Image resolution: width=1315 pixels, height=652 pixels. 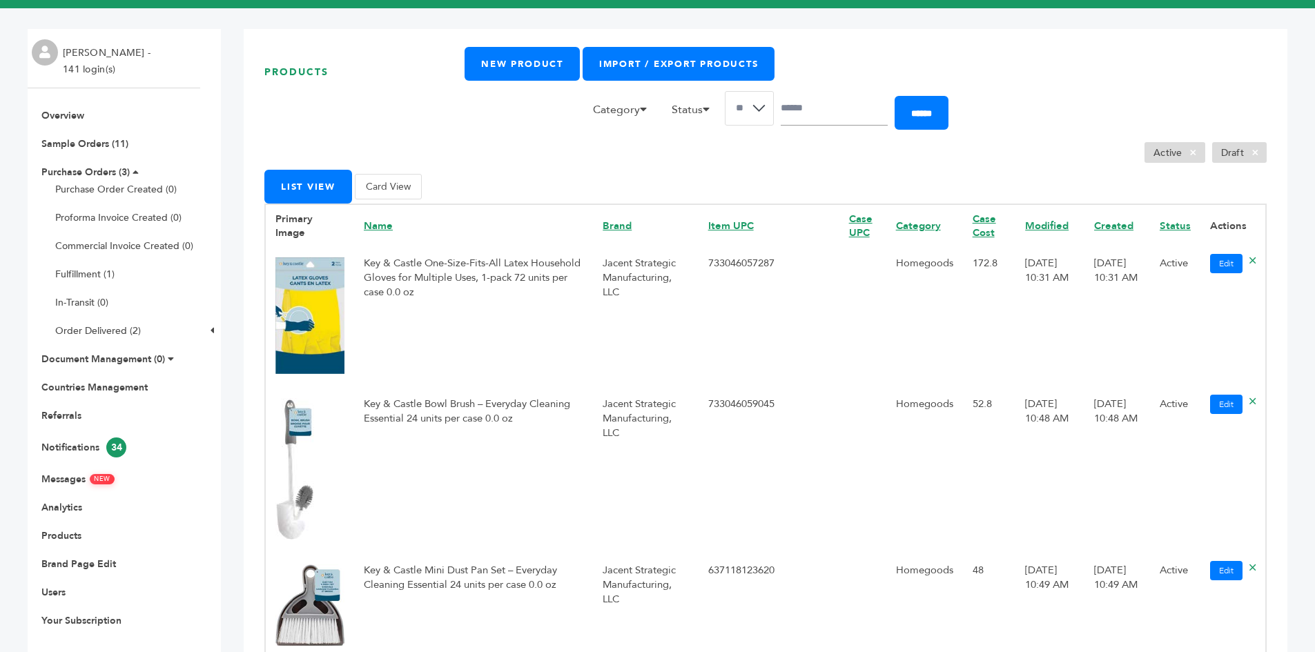 What do you see at coordinates (85, 144) in the screenshot?
I see `a: Sample Orders (11)` at bounding box center [85, 144].